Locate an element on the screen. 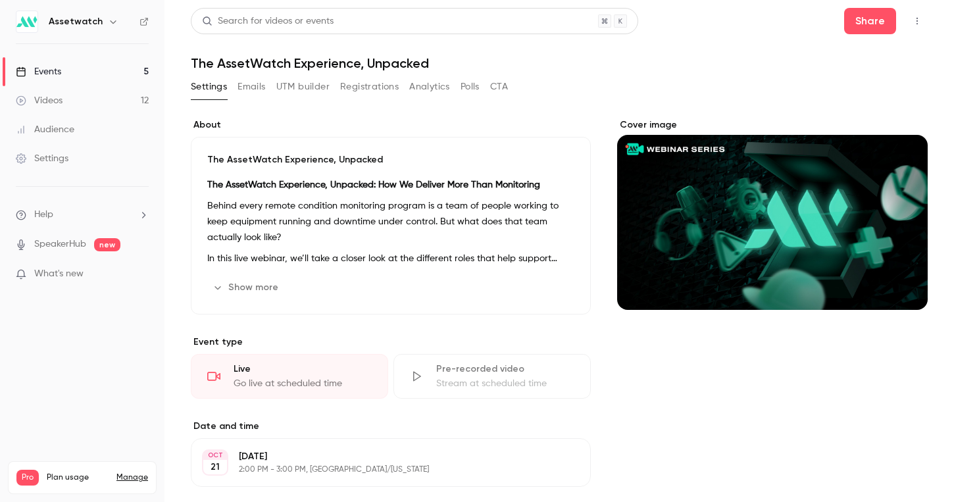  span: What's new is located at coordinates (59, 274).